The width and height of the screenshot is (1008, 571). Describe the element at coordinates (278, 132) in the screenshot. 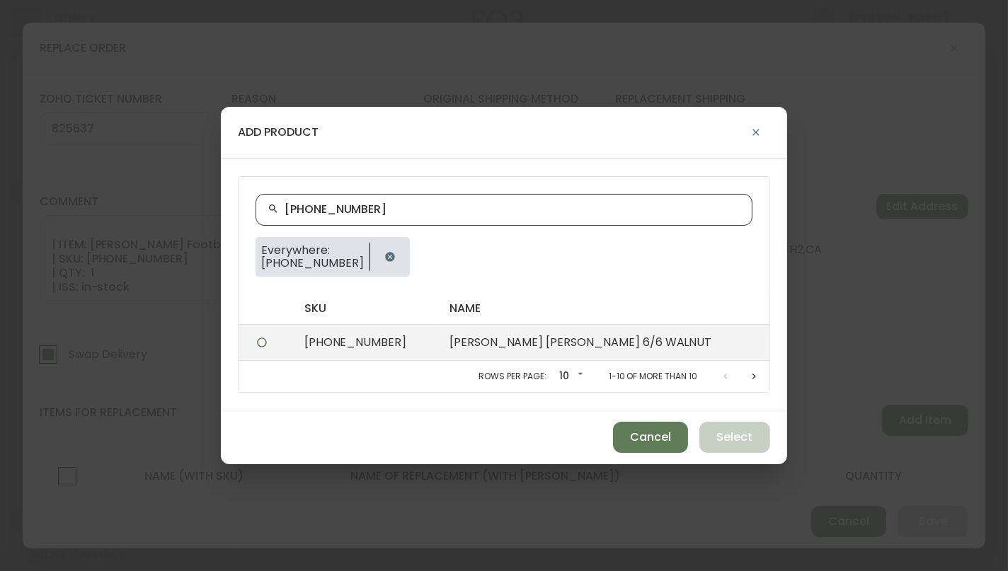

I see `h4: add product` at that location.